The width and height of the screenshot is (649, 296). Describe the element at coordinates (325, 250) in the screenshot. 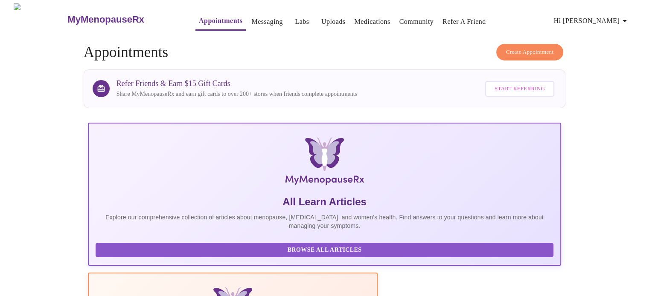

I see `span: Browse All Articles` at that location.